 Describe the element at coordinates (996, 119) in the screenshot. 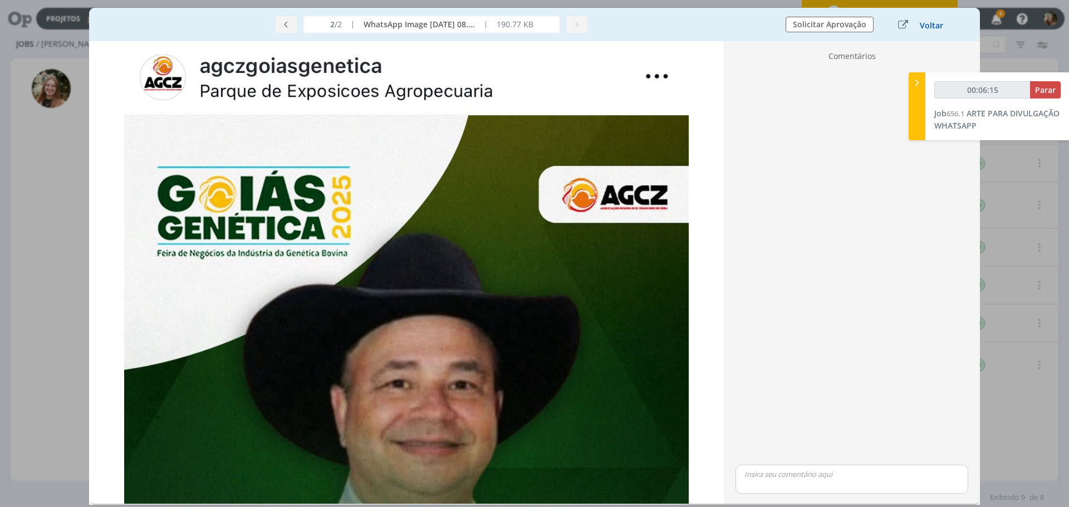

I see `a: Job656.1ARTE PARA DIVULGAÇÃO WHATSAPP` at that location.